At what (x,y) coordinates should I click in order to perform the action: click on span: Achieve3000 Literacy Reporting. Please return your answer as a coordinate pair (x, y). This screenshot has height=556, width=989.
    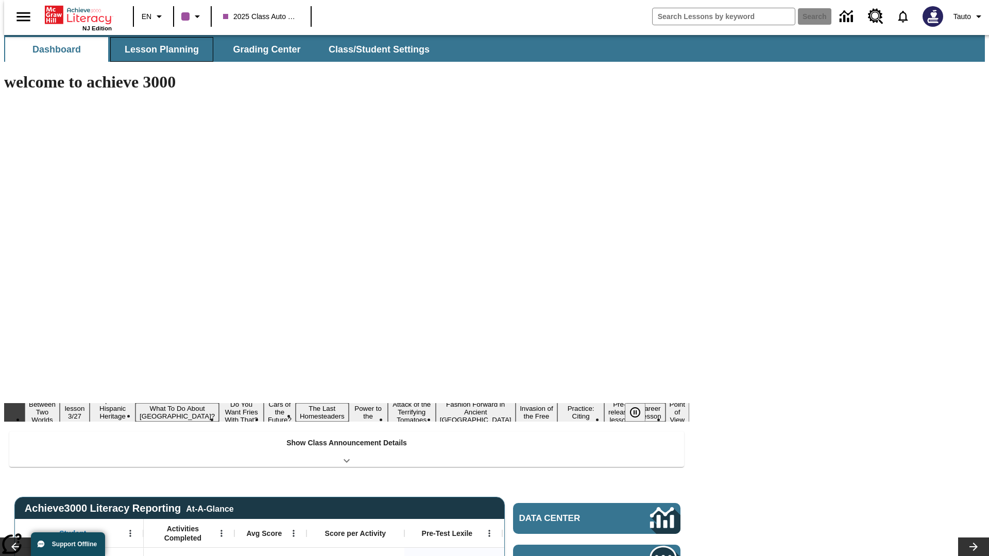
    Looking at the image, I should click on (129, 509).